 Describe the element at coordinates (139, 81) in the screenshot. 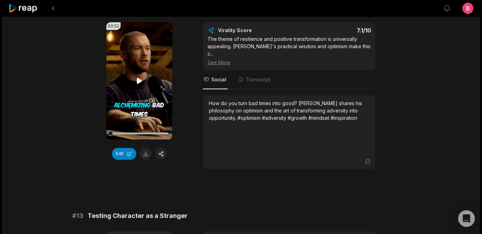

I see `video: Your browser does not support mp4 format.` at that location.